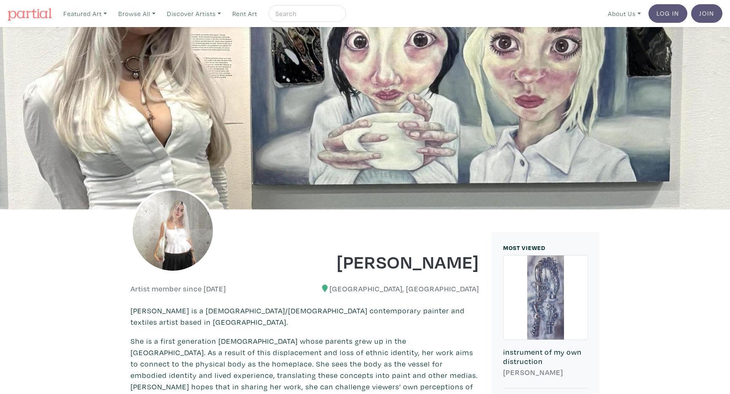  Describe the element at coordinates (194, 14) in the screenshot. I see `a: Discover Artists` at that location.